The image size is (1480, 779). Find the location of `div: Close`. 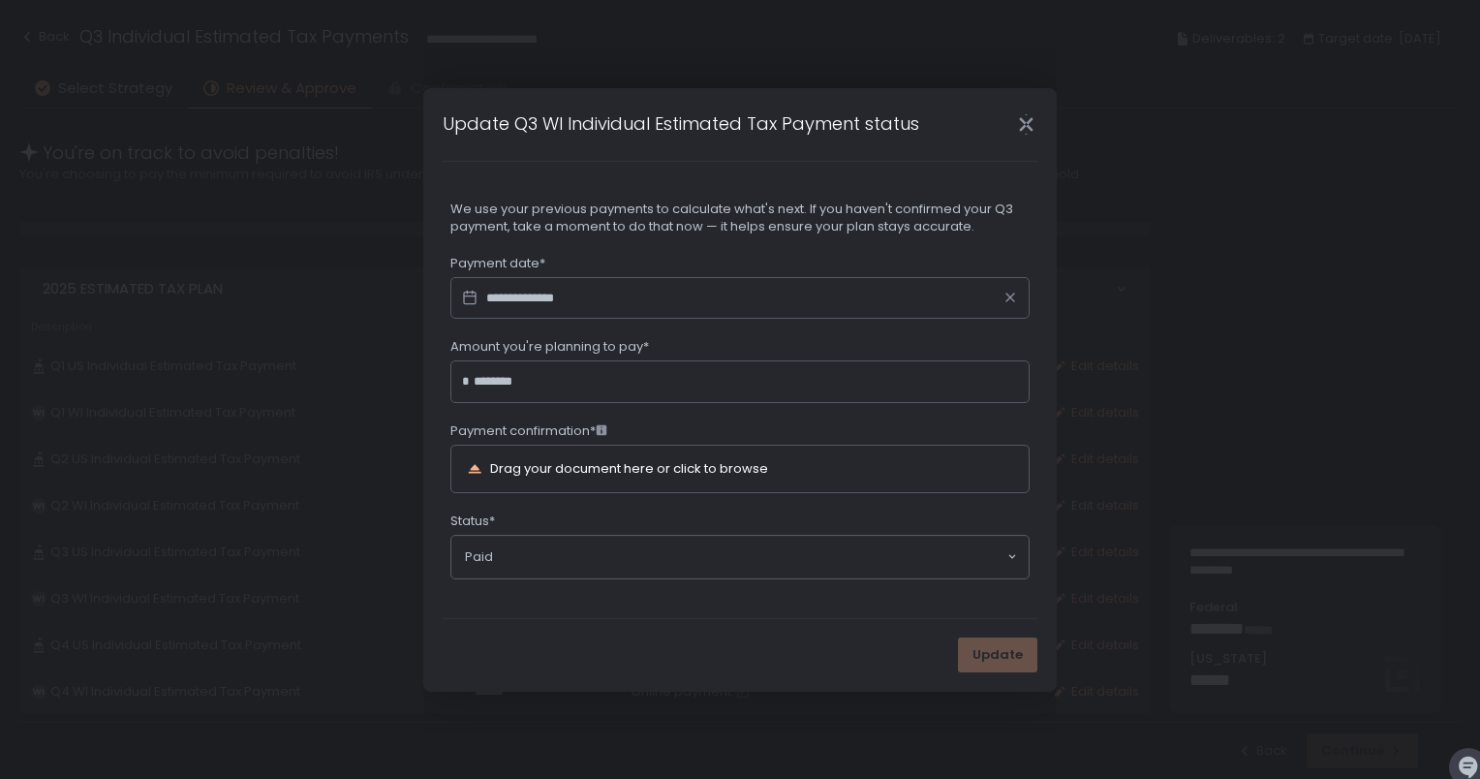

div: Close is located at coordinates (1026, 124).